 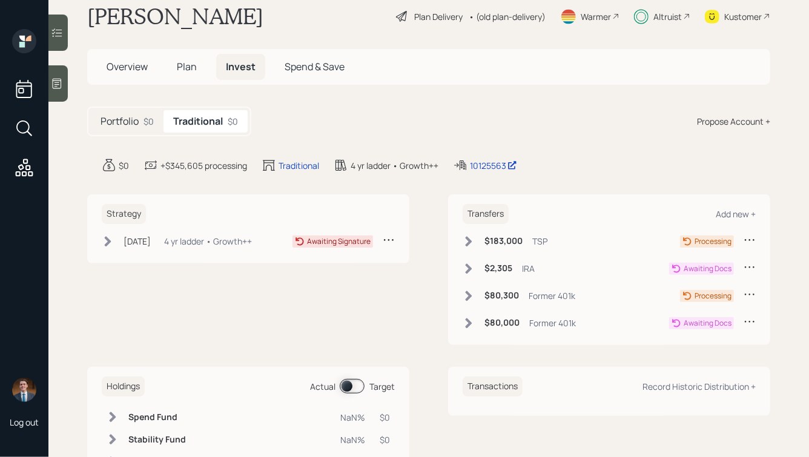 I want to click on div: Plan Delivery, so click(x=438, y=16).